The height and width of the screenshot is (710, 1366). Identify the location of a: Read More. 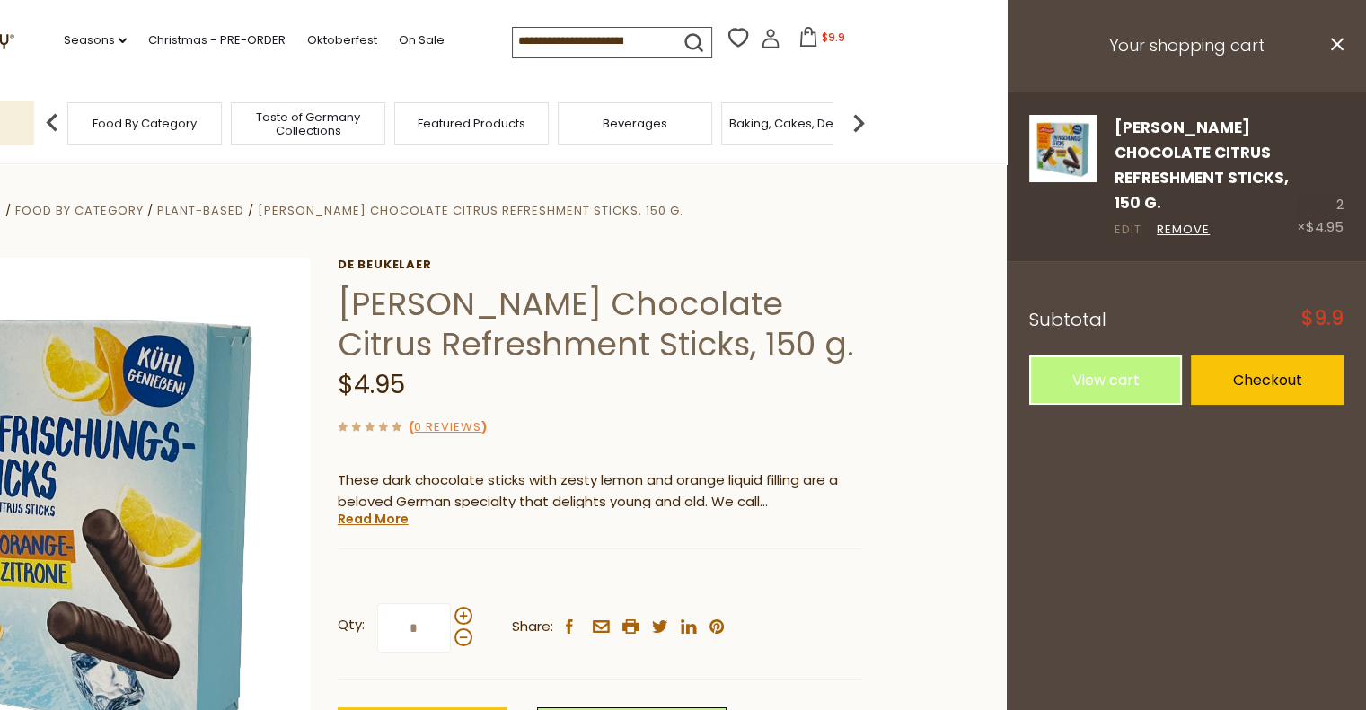
(373, 519).